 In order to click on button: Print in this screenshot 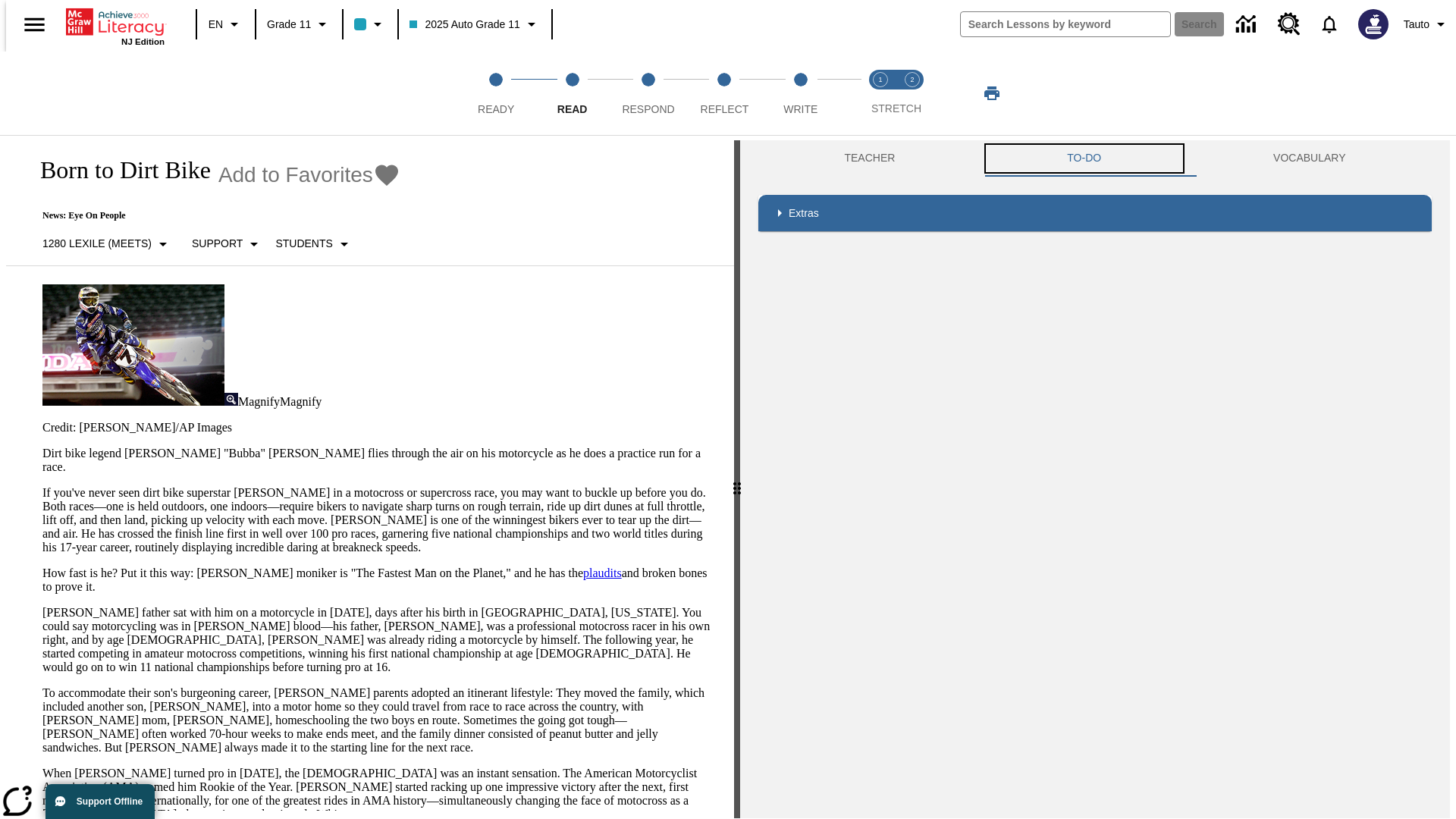, I will do `click(991, 93)`.